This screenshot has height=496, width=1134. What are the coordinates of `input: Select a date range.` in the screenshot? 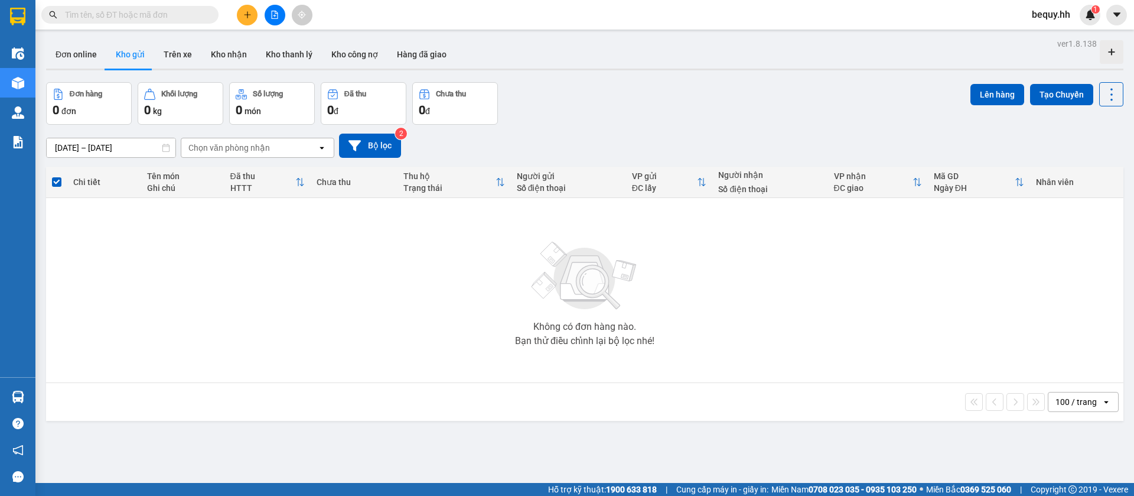 It's located at (111, 148).